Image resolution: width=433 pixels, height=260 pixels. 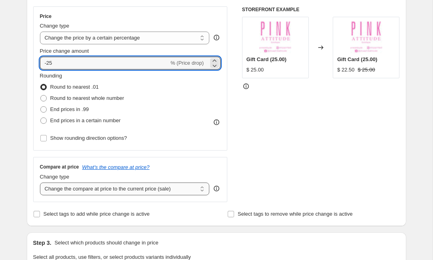 What do you see at coordinates (187, 63) in the screenshot?
I see `span: % (Price drop)` at bounding box center [187, 63].